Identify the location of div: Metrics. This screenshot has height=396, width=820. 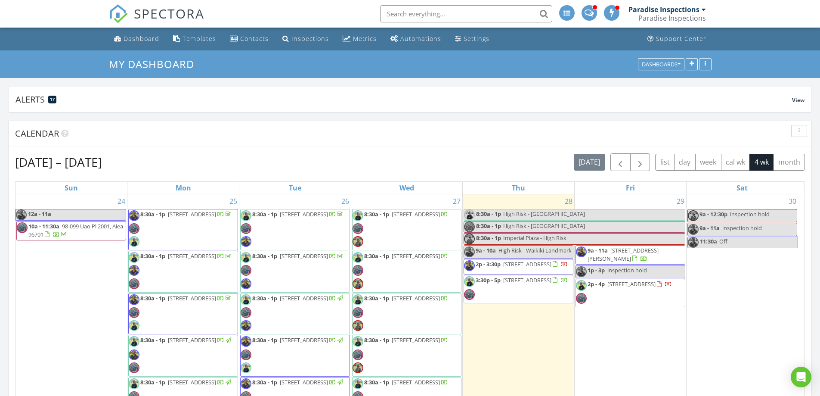
(365, 38).